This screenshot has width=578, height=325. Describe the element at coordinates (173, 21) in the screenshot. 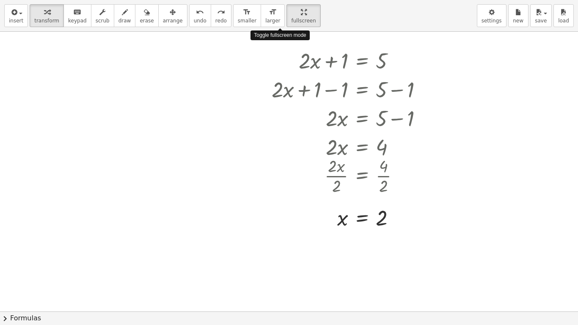

I see `span: arrange` at that location.